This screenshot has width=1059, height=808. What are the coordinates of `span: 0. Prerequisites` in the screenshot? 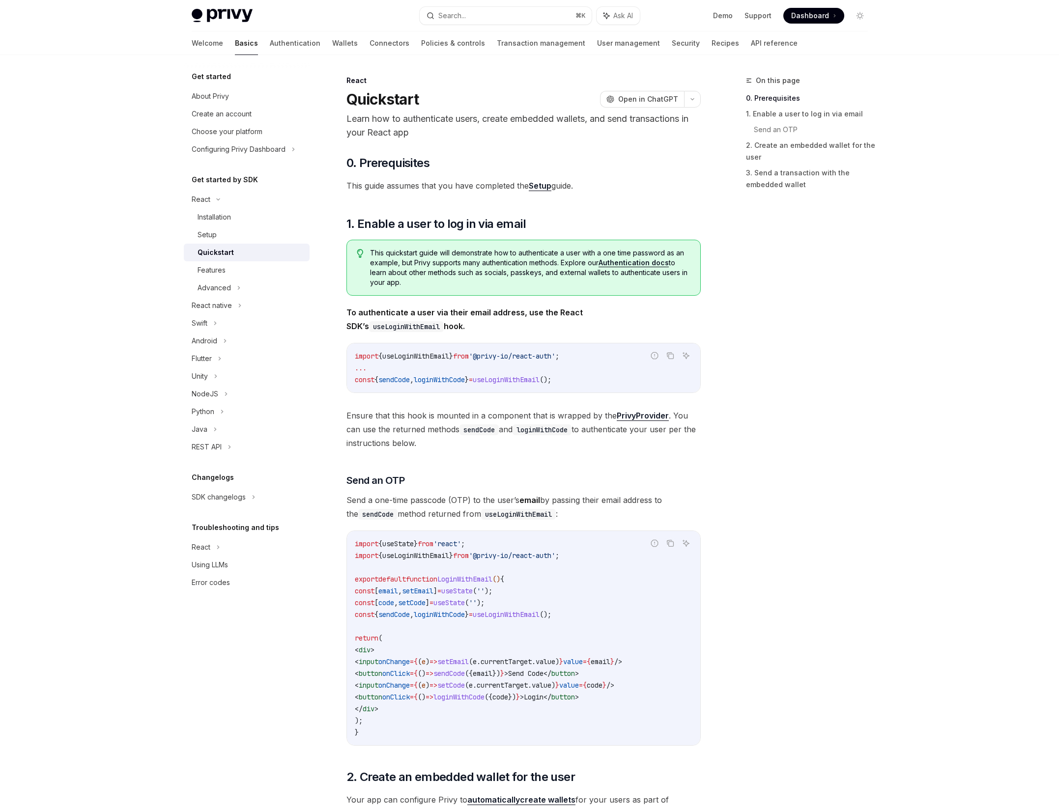 It's located at (388, 163).